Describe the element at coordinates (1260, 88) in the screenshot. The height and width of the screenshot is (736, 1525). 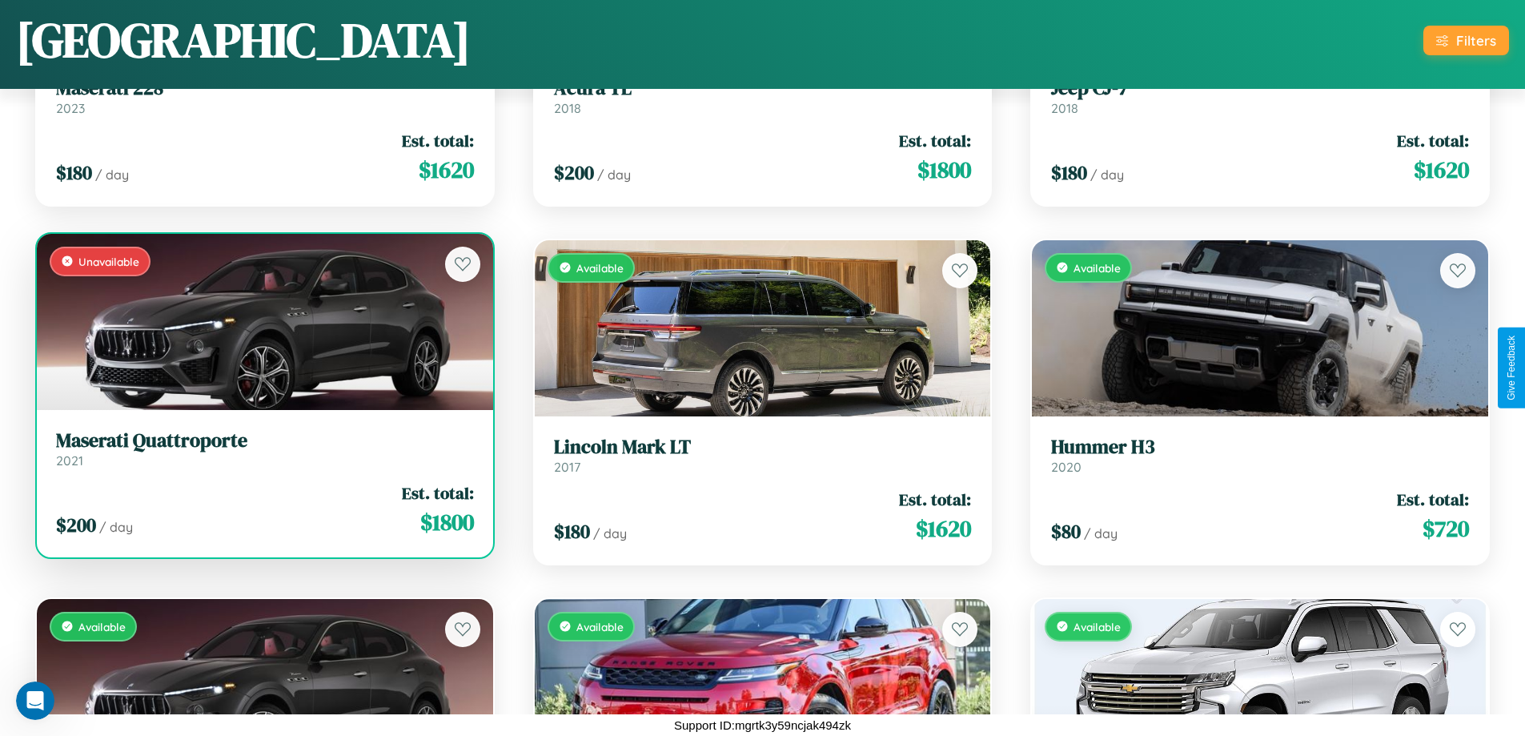
I see `h3: Jeep CJ-7` at that location.